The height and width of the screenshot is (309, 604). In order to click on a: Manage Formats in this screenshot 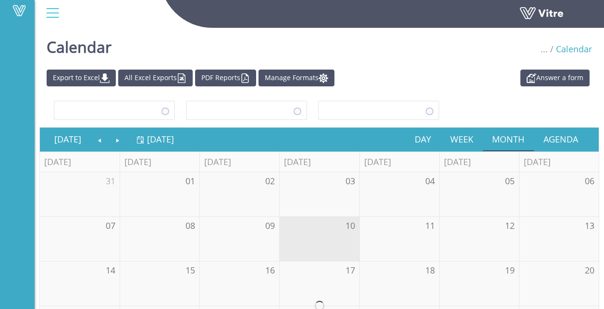, I will do `click(297, 78)`.